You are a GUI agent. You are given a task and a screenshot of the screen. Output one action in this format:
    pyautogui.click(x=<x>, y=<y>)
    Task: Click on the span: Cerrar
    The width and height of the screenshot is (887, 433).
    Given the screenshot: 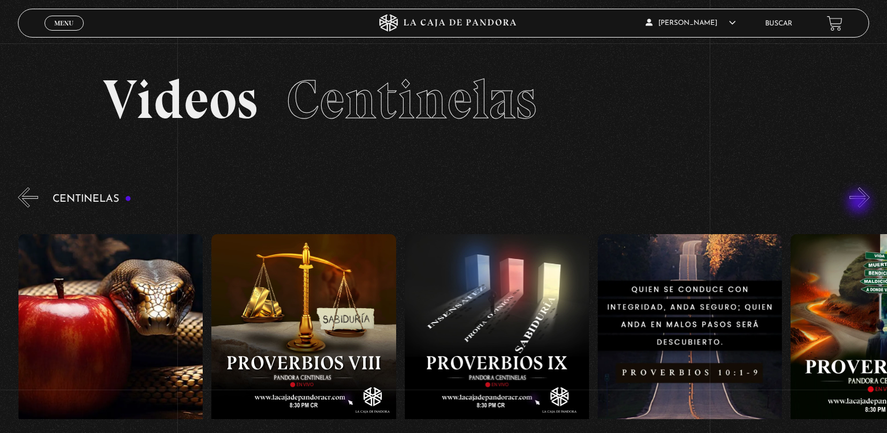 What is the action you would take?
    pyautogui.click(x=64, y=34)
    